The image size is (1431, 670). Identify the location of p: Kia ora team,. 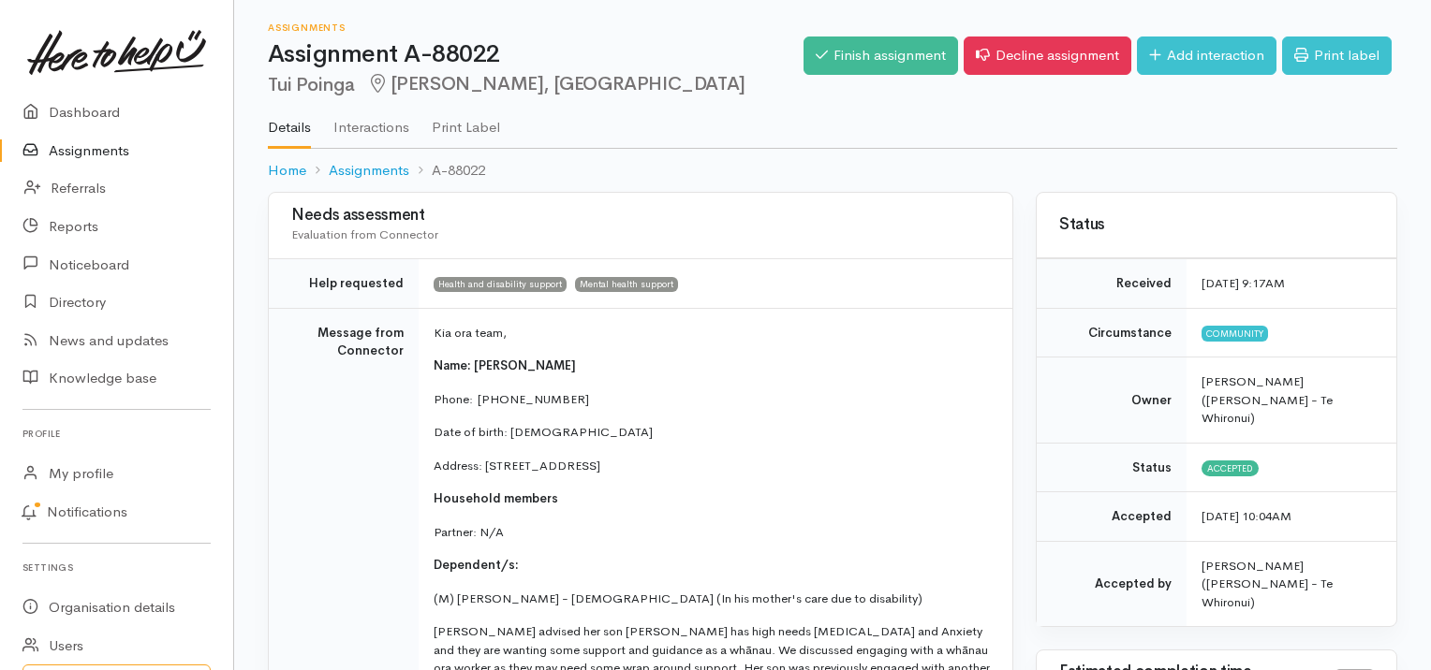
(712, 333).